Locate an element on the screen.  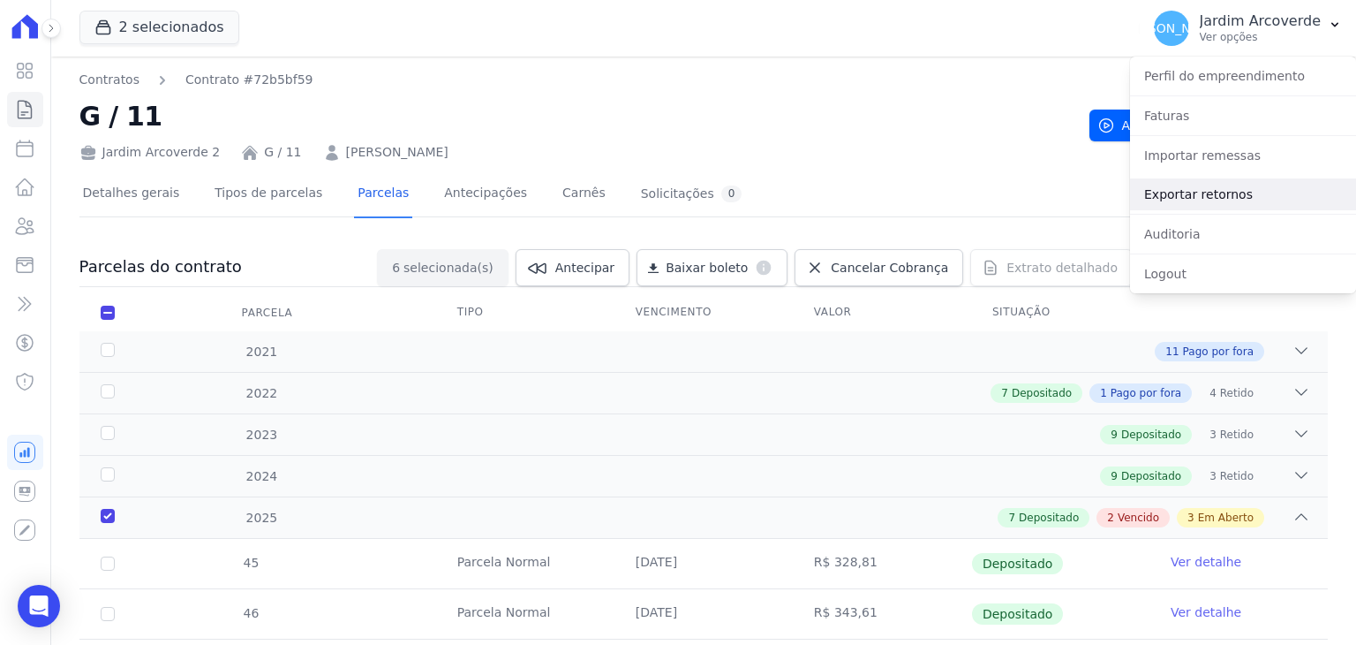
span: 2 is located at coordinates (1111, 517).